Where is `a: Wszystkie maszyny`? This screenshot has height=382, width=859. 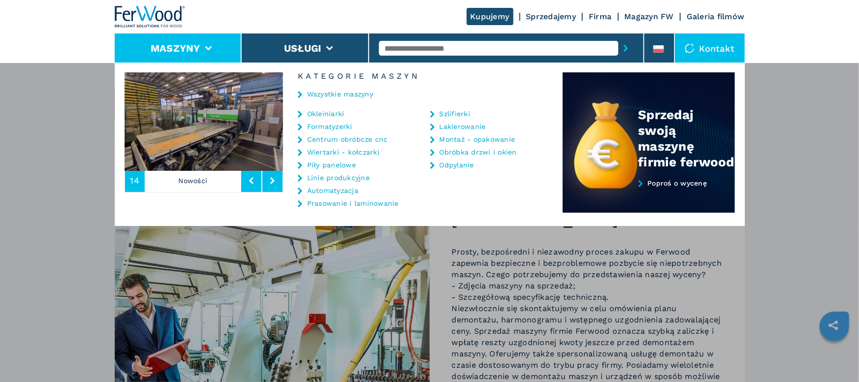
a: Wszystkie maszyny is located at coordinates (340, 94).